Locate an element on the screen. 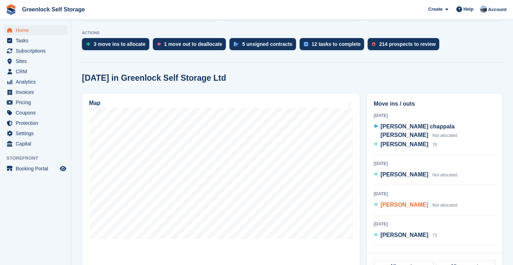 The image size is (513, 265). div: 5 unsigned contracts is located at coordinates (267, 44).